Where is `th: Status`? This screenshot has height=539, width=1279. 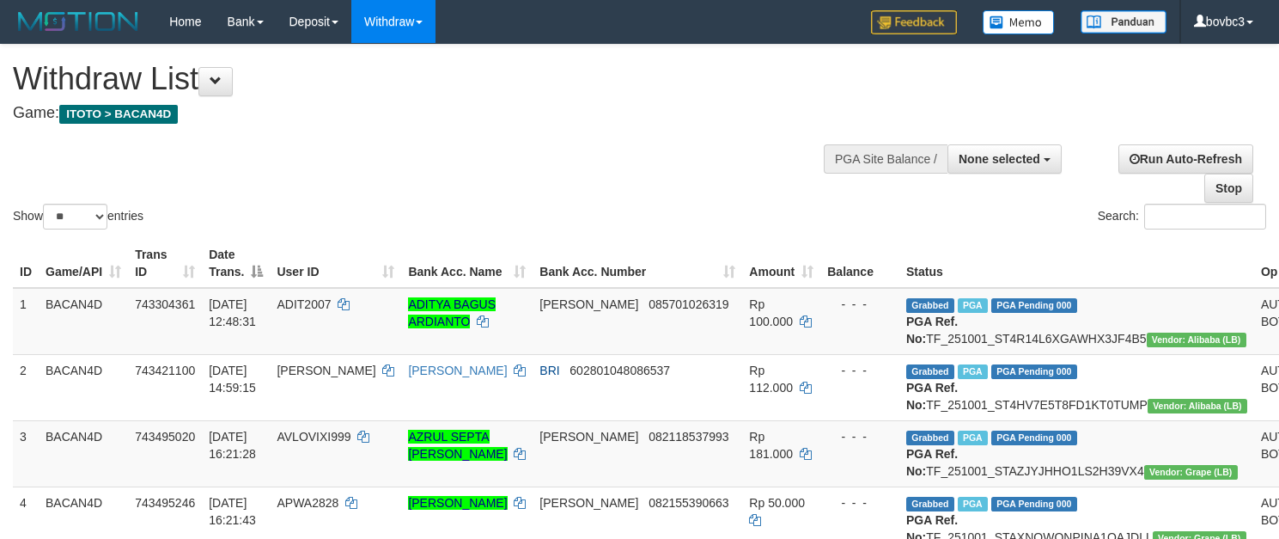
th: Status is located at coordinates (1076, 263).